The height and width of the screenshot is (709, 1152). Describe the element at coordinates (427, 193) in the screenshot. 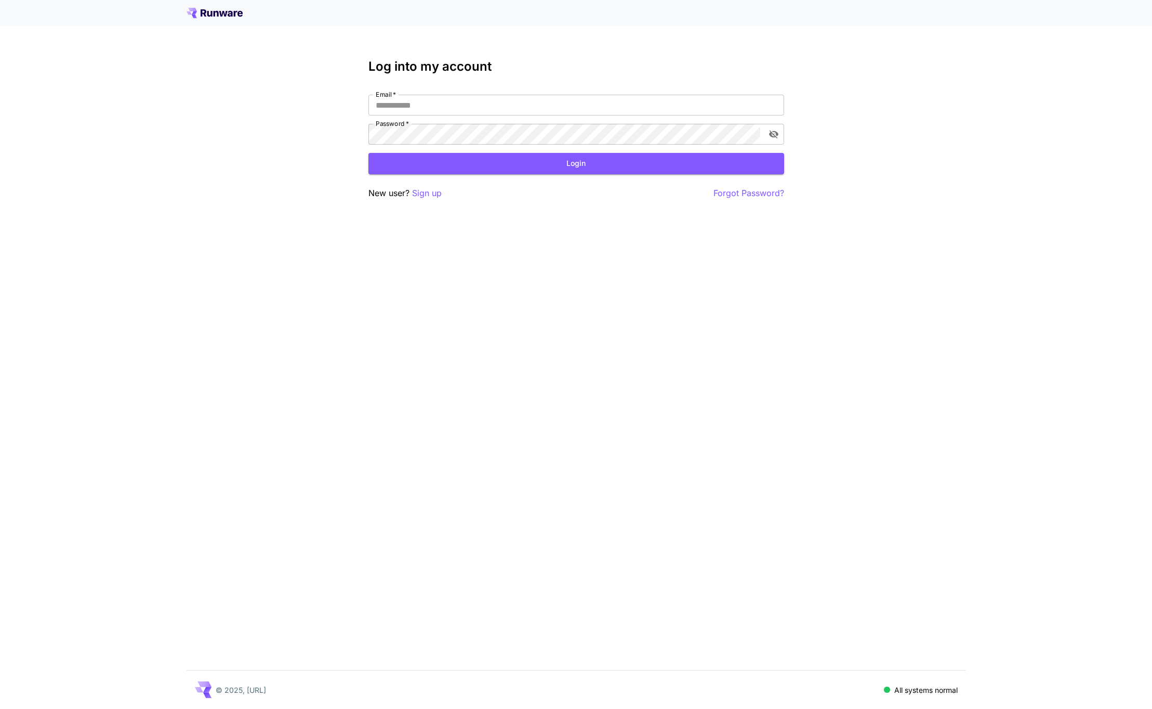

I see `p: Sign up` at that location.